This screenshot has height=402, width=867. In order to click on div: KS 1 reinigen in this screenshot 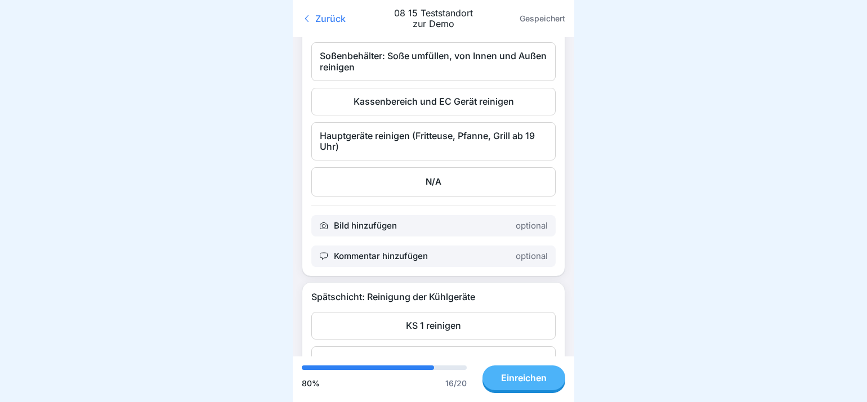, I will do `click(433, 325)`.